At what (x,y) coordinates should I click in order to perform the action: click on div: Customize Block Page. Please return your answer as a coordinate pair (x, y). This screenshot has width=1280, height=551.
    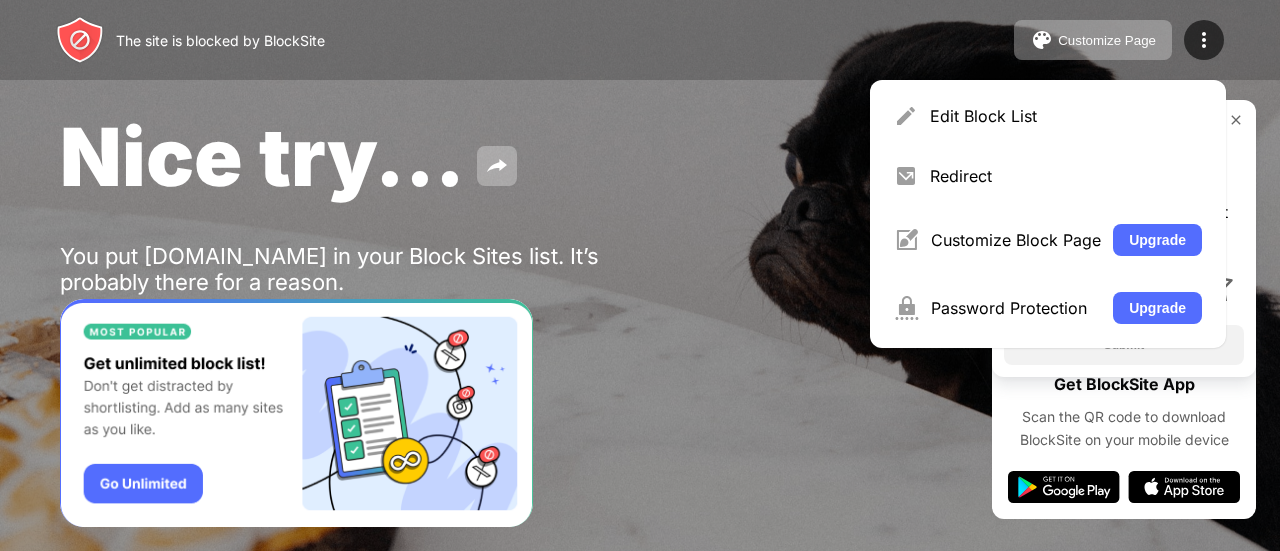
    Looking at the image, I should click on (1016, 240).